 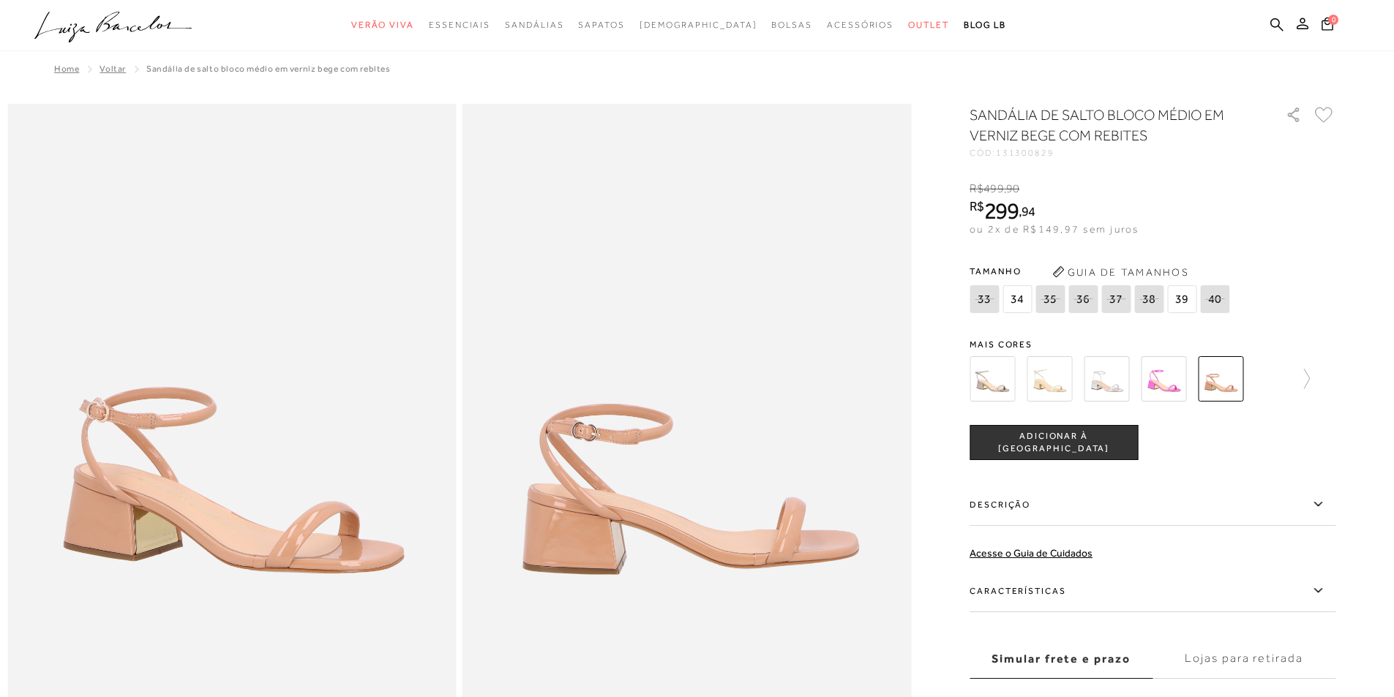 What do you see at coordinates (1182, 299) in the screenshot?
I see `span: 39` at bounding box center [1182, 299].